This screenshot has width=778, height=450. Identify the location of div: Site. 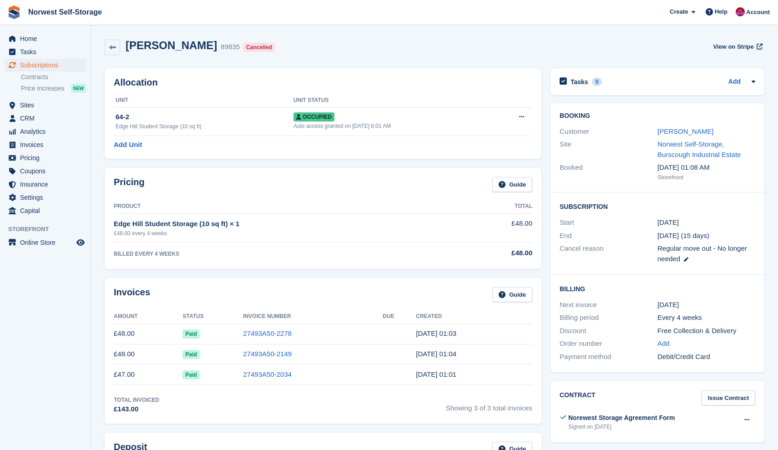
(608, 149).